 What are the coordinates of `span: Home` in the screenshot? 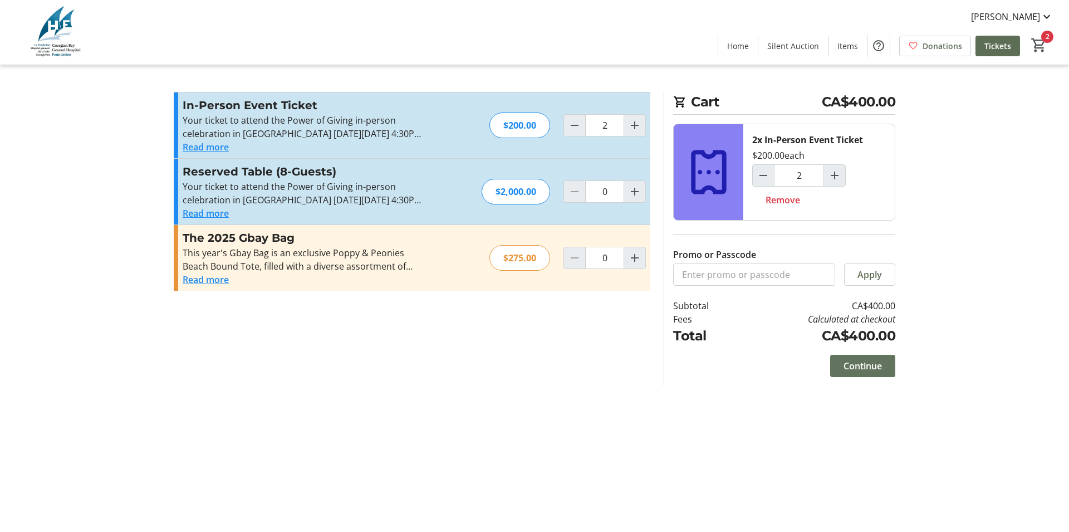 It's located at (738, 46).